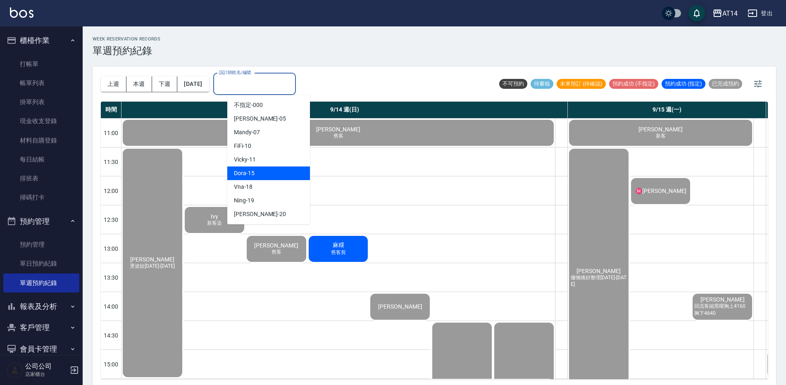 This screenshot has width=786, height=385. I want to click on a: 打帳單, so click(41, 64).